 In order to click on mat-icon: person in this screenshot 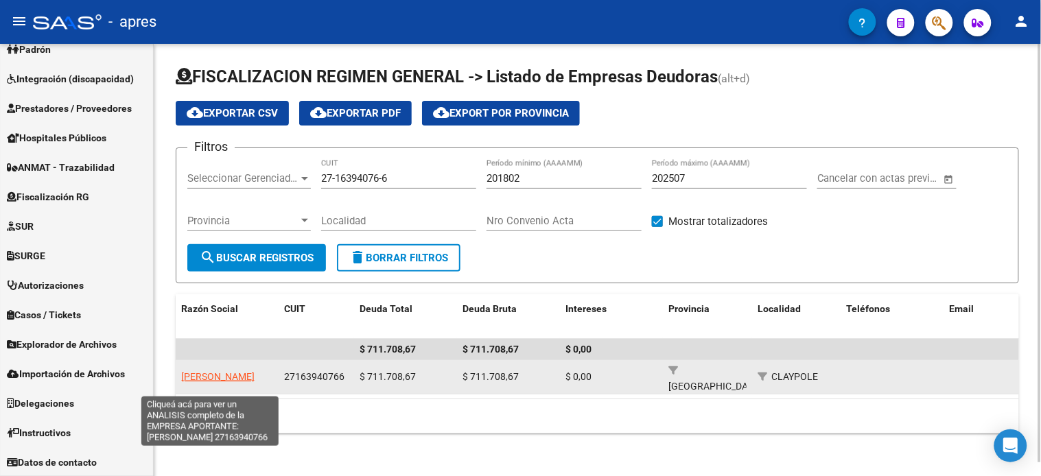, I will do `click(1021, 21)`.